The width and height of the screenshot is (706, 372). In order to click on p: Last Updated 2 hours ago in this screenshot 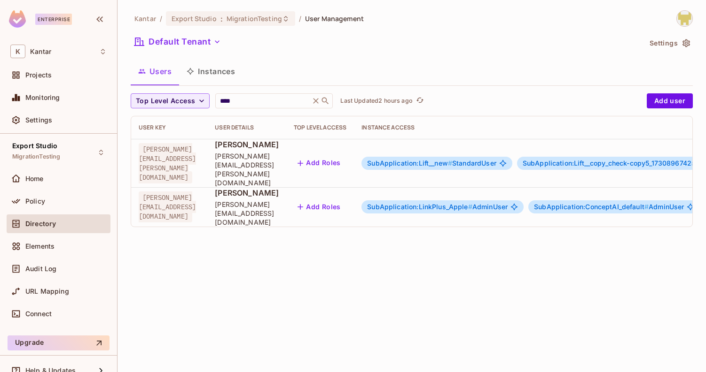, I will do `click(376, 101)`.